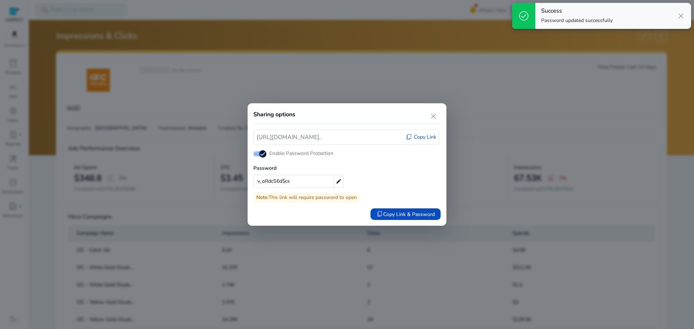 This screenshot has height=329, width=694. I want to click on div: close dialog, so click(433, 116).